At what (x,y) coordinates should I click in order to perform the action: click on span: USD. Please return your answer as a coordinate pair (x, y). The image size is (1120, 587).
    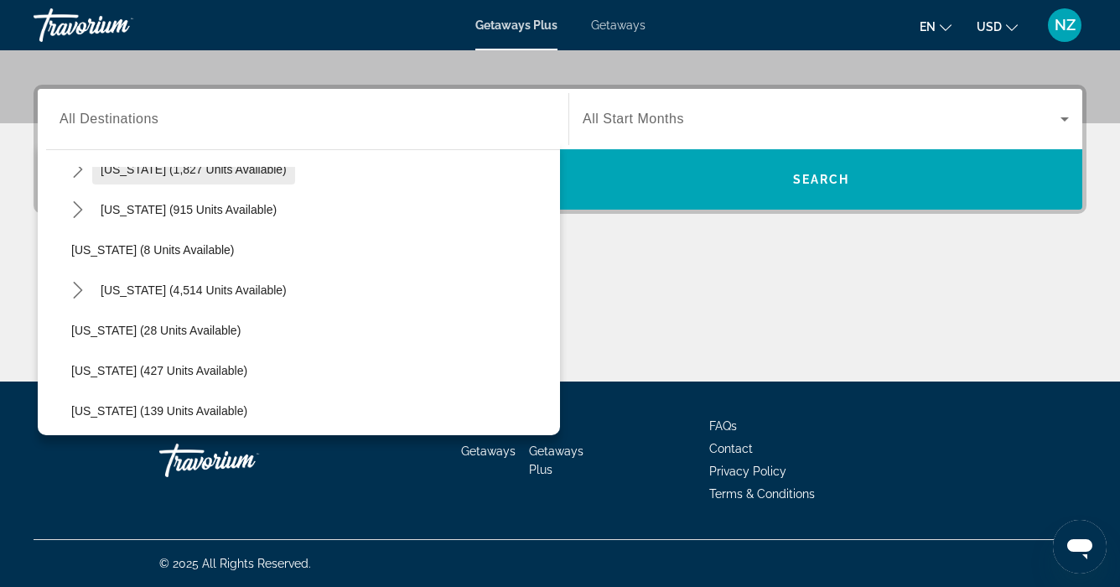
    Looking at the image, I should click on (989, 27).